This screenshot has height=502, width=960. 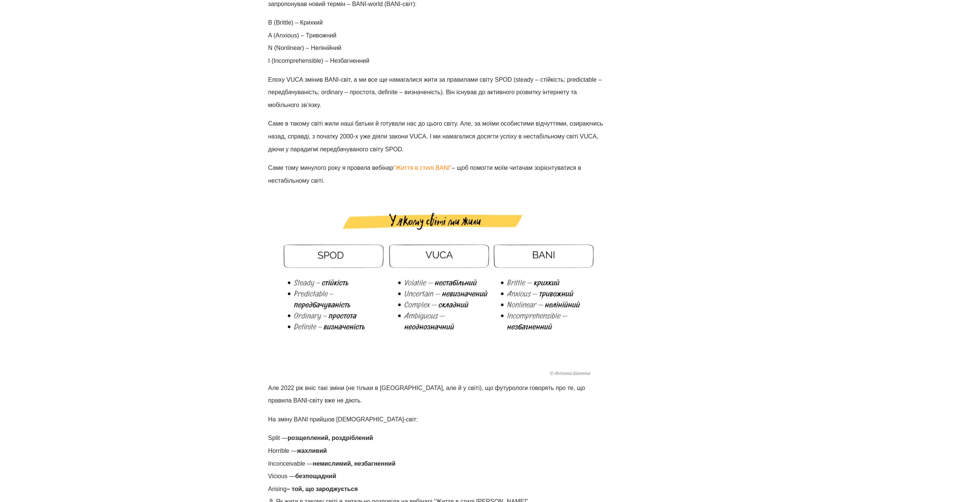 I want to click on strong: розщеплений, роздріблений, so click(x=330, y=438).